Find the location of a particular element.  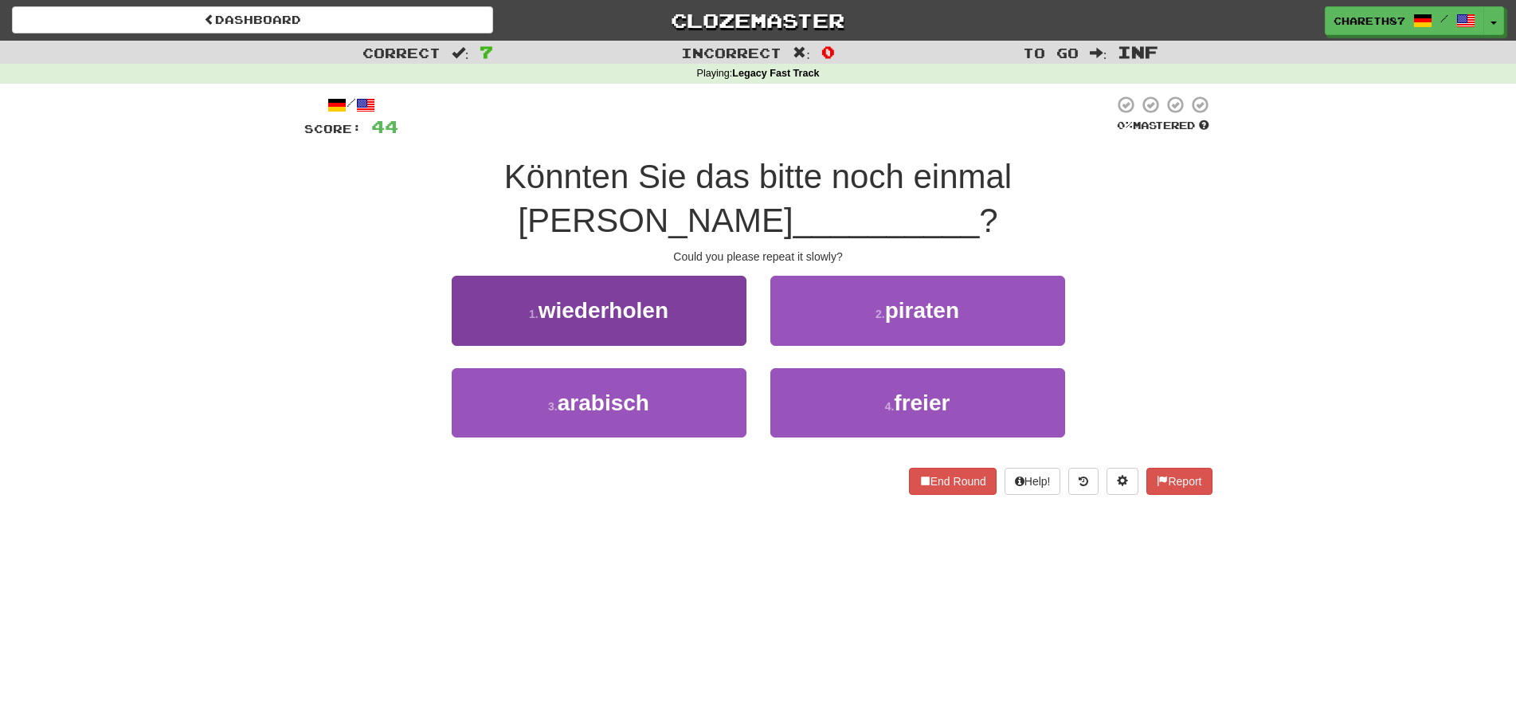

small: 2 . is located at coordinates (880, 314).